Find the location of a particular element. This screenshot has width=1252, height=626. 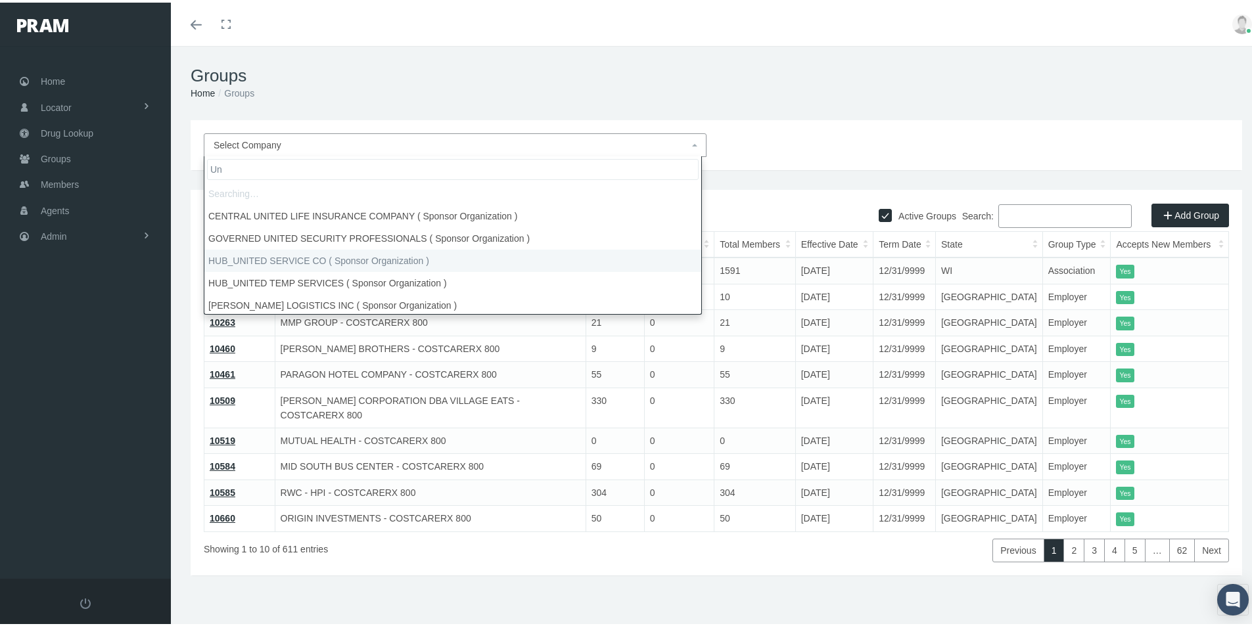

td: 304 is located at coordinates (755, 490).